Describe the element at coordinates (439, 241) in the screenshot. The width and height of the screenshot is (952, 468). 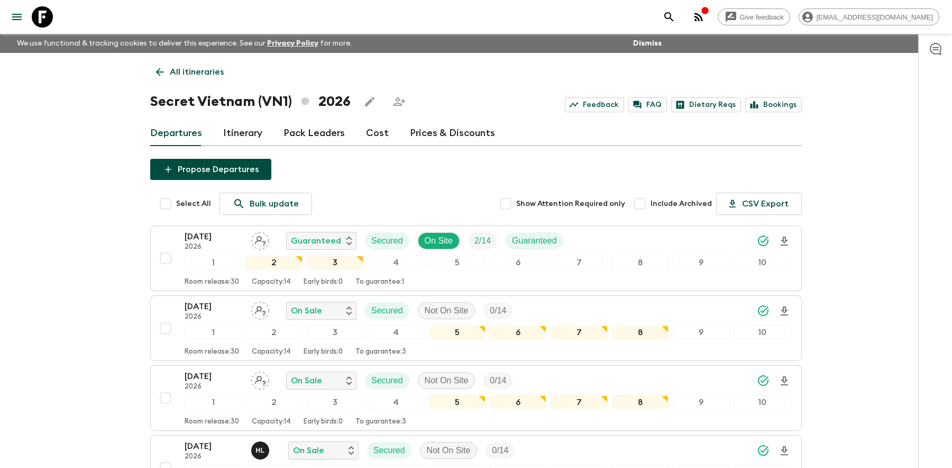
I see `div: On Site` at that location.